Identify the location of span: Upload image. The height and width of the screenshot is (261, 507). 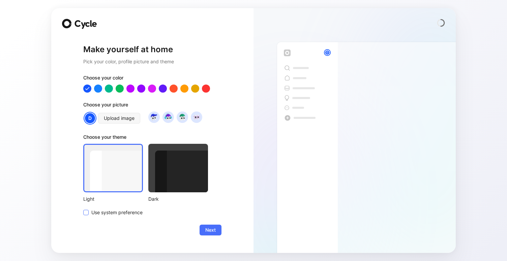
(119, 118).